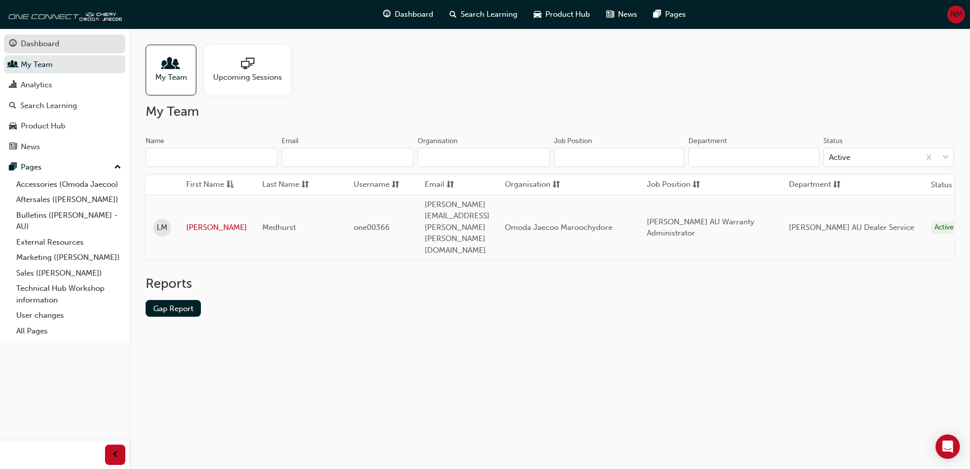 Image resolution: width=970 pixels, height=469 pixels. I want to click on a: pages-iconPages, so click(670, 14).